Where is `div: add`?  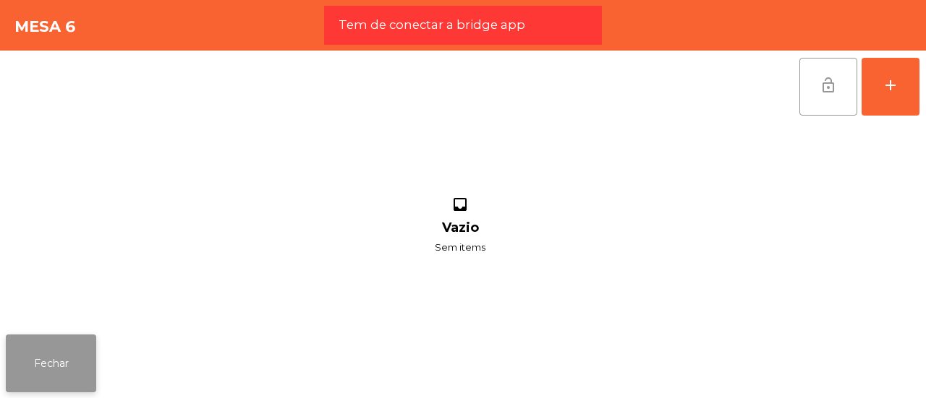 div: add is located at coordinates (890, 85).